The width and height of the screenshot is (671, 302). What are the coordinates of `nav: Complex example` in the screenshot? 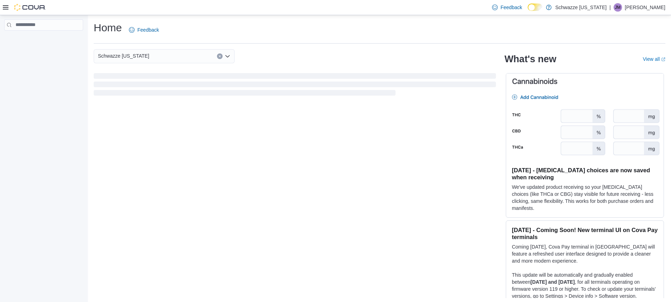 It's located at (44, 40).